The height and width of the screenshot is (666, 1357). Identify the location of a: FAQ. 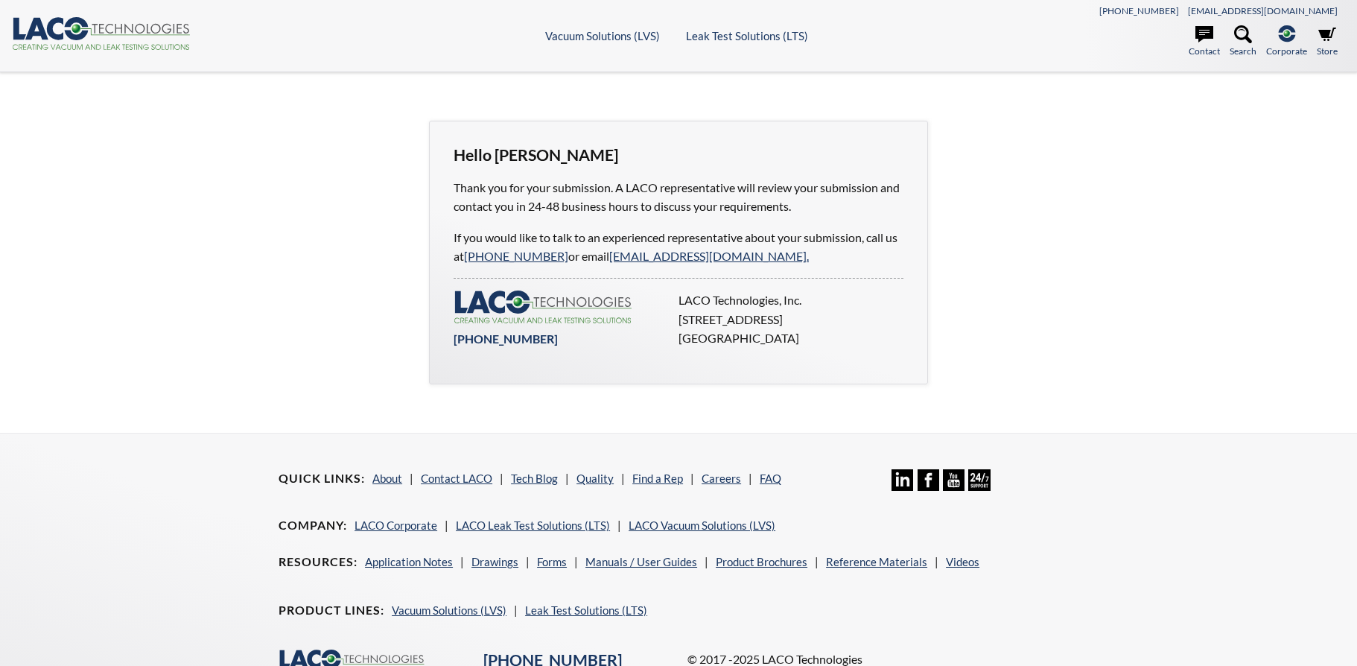
(770, 478).